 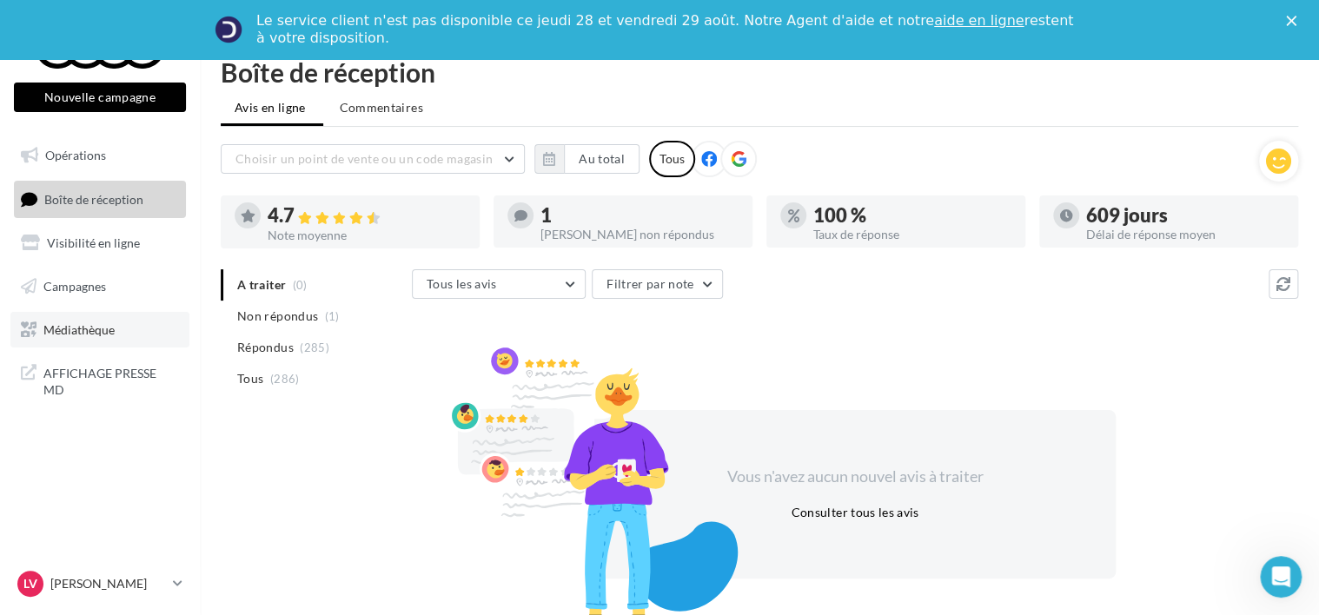 I want to click on span: Tous les avis, so click(x=461, y=283).